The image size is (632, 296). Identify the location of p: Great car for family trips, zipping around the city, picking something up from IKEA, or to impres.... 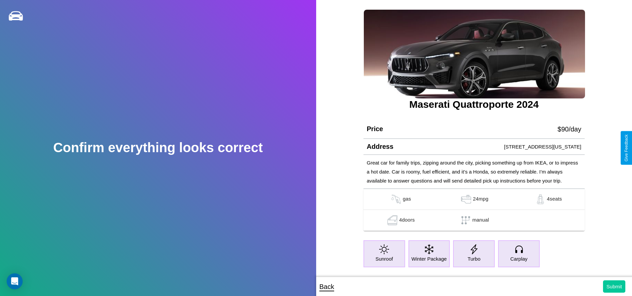
(474, 171).